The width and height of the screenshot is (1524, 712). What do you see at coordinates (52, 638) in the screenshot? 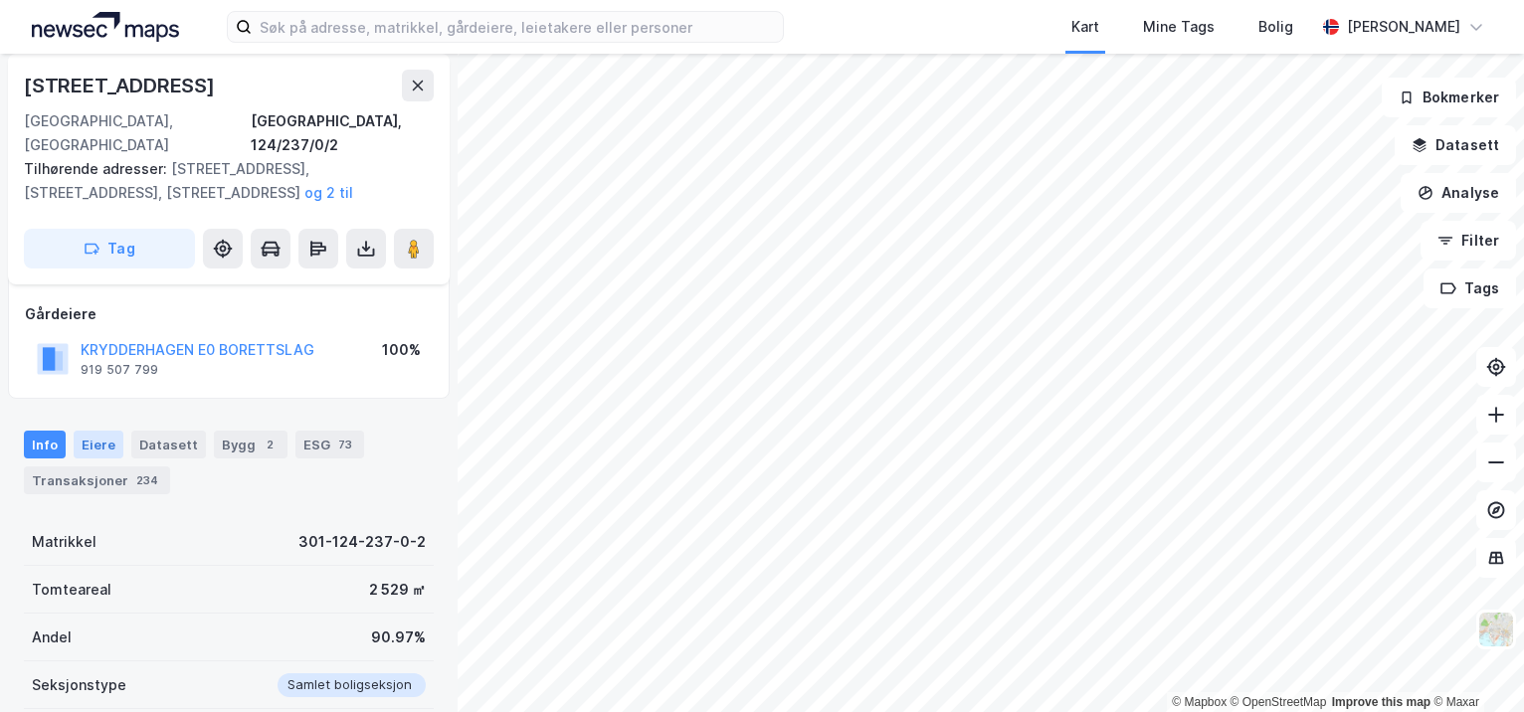
I see `div: Andel` at bounding box center [52, 638].